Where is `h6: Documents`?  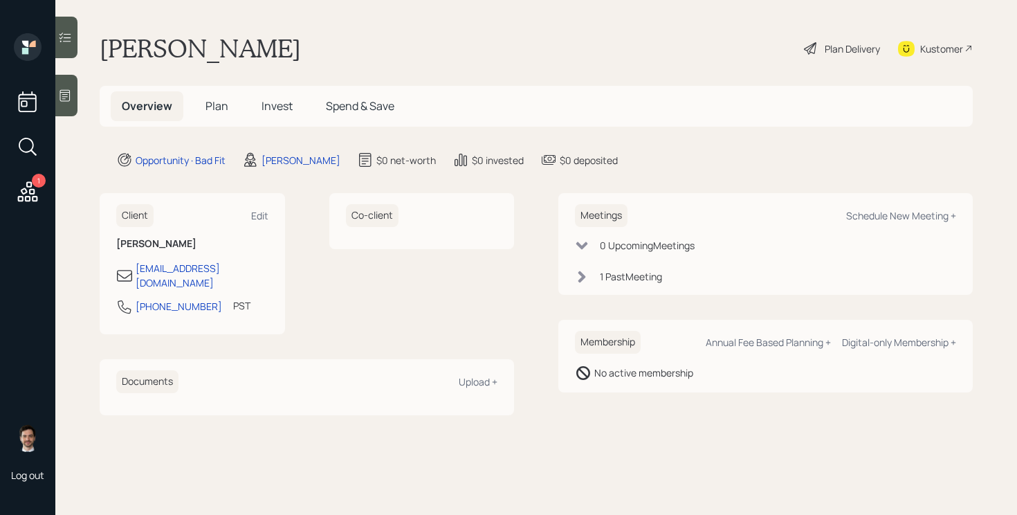
h6: Documents is located at coordinates (147, 381).